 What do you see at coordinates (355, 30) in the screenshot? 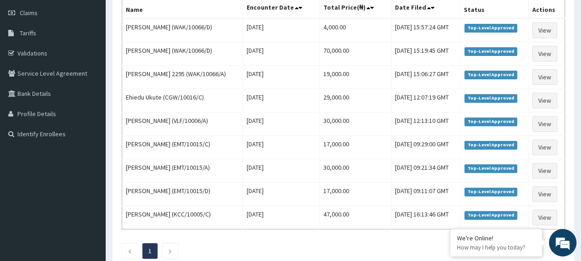
I see `td: 4,000.00` at bounding box center [355, 30].